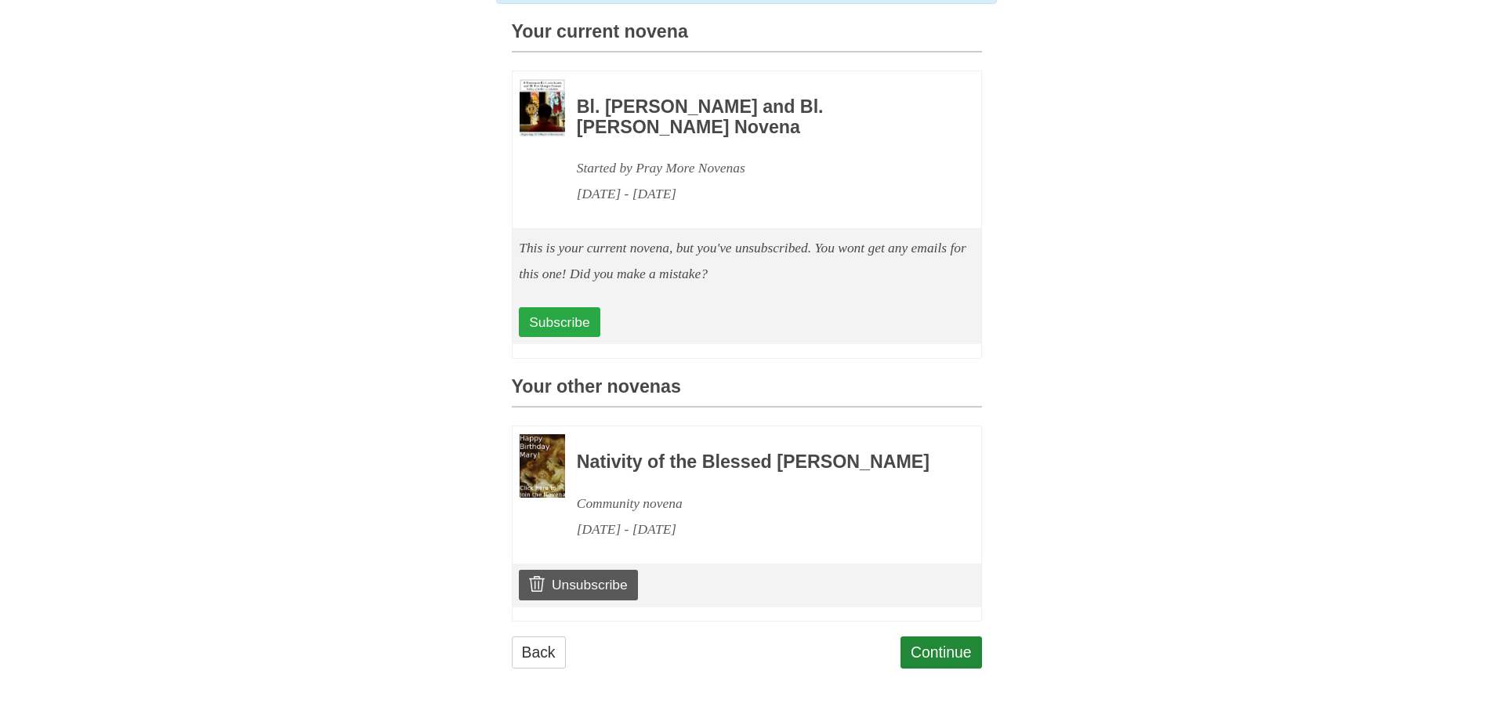 This screenshot has height=714, width=1493. I want to click on div: Community novena, so click(758, 503).